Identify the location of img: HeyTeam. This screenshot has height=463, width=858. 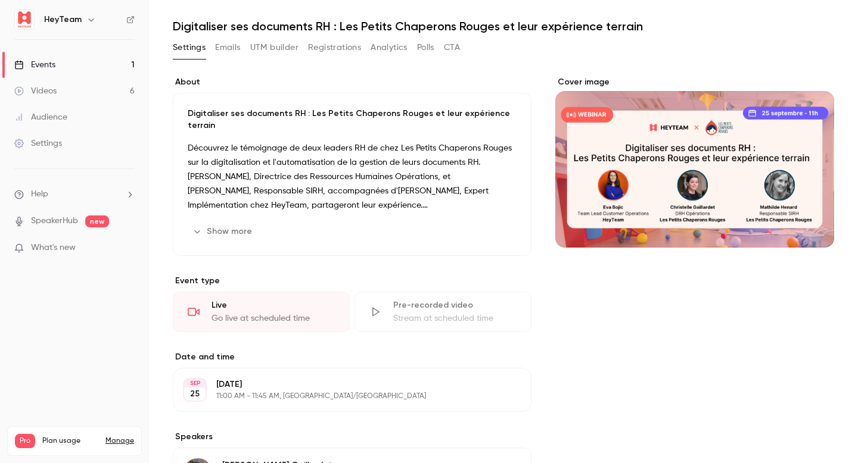
(24, 20).